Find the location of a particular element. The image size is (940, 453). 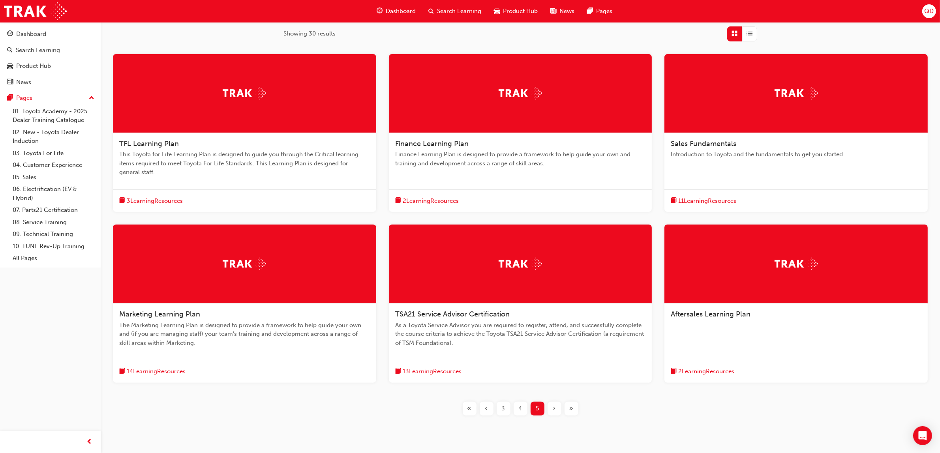

a: 07. Parts21 Certification is located at coordinates (53, 210).